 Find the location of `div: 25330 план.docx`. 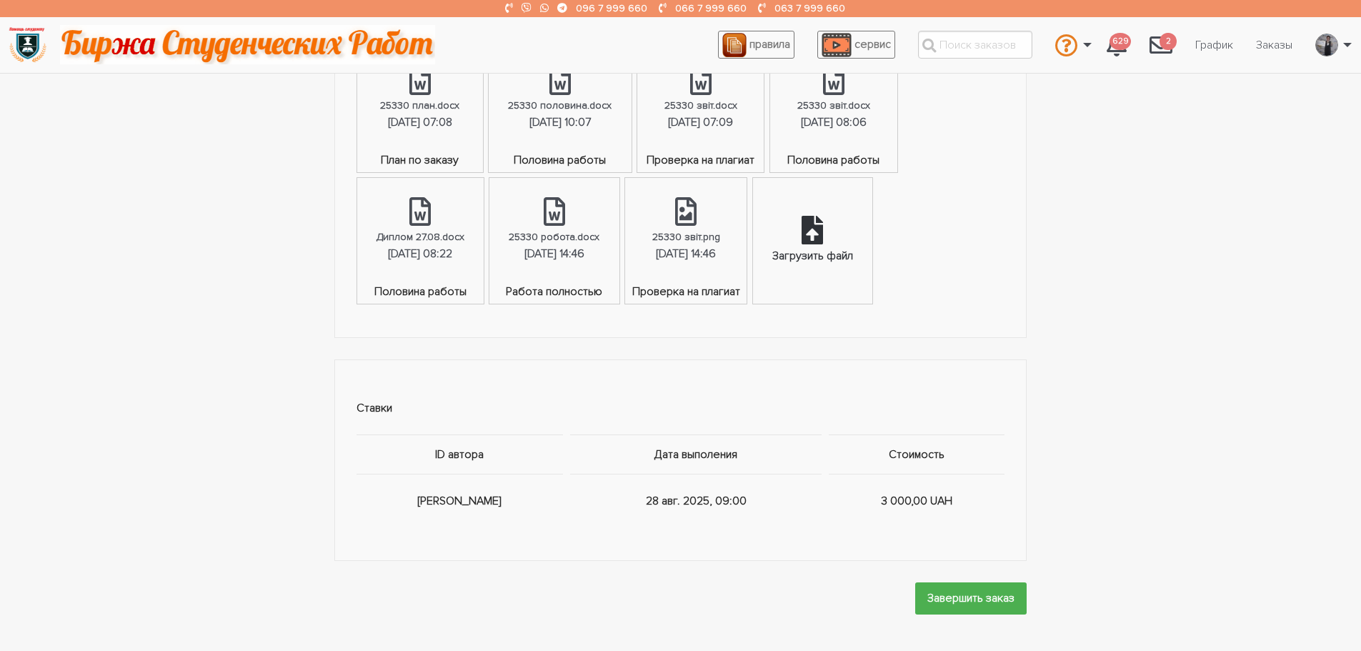

div: 25330 план.docx is located at coordinates (419, 105).